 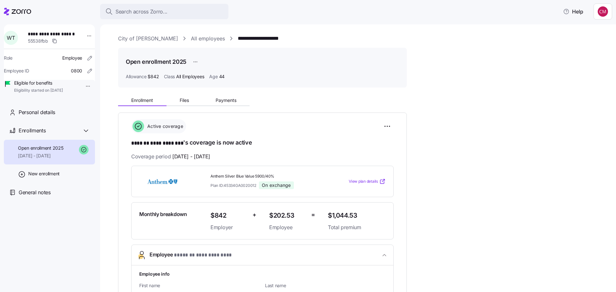 I want to click on img: Anthem, so click(x=162, y=182).